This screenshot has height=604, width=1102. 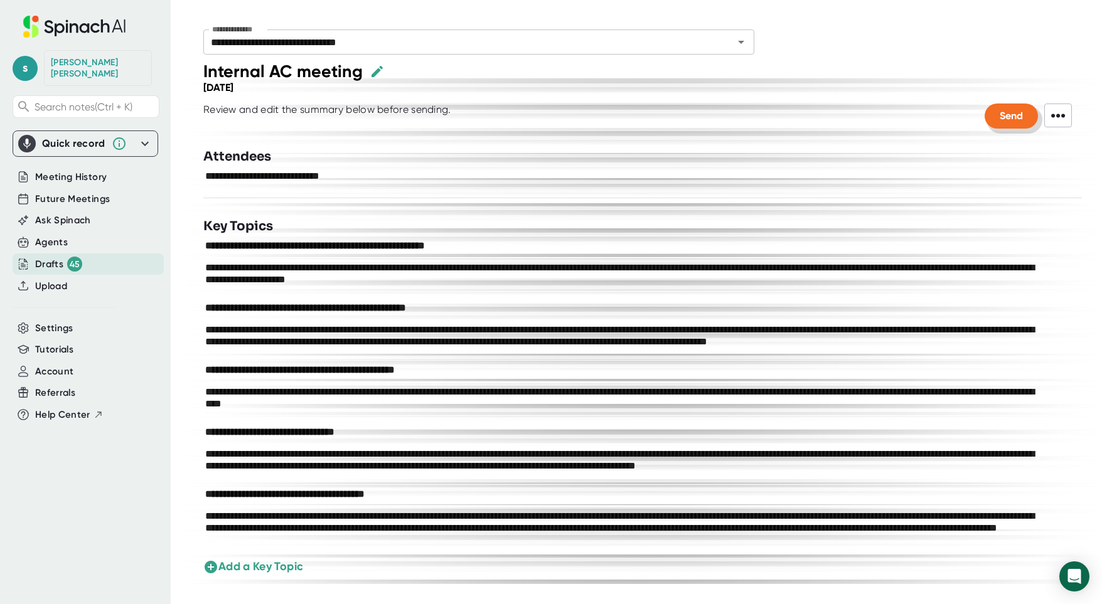 I want to click on button: Meeting History, so click(x=71, y=177).